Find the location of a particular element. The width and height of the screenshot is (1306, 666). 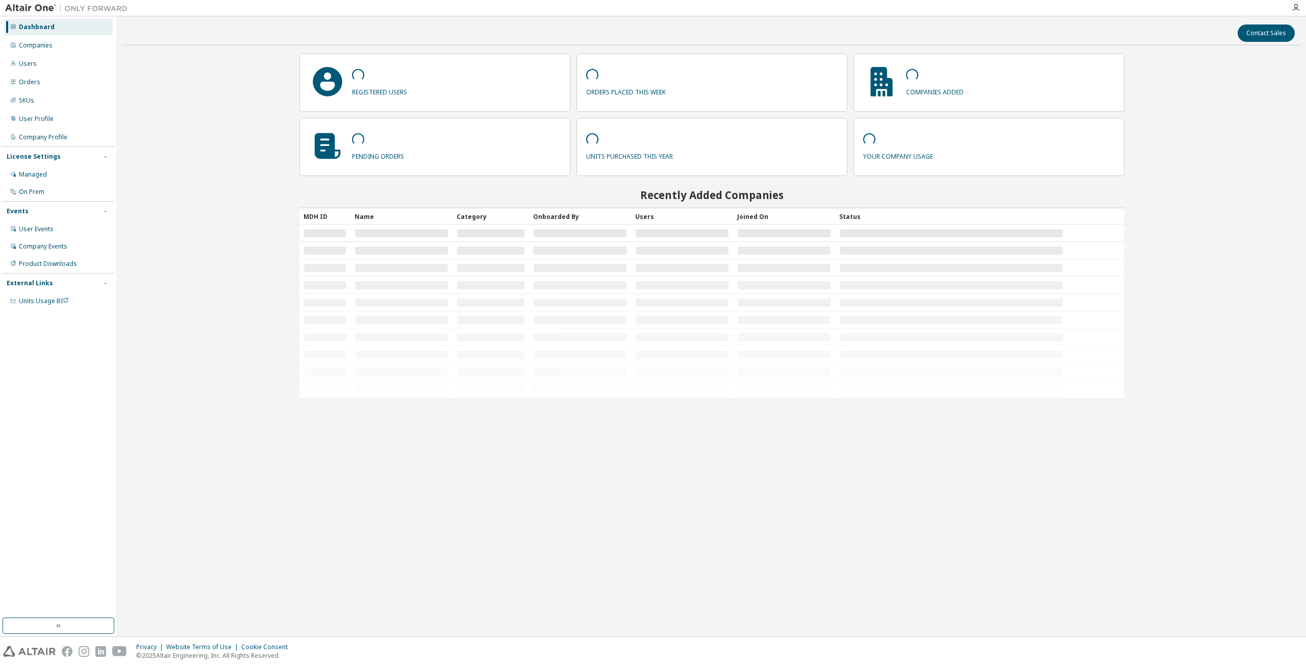

span: Units Usage BI is located at coordinates (44, 301).